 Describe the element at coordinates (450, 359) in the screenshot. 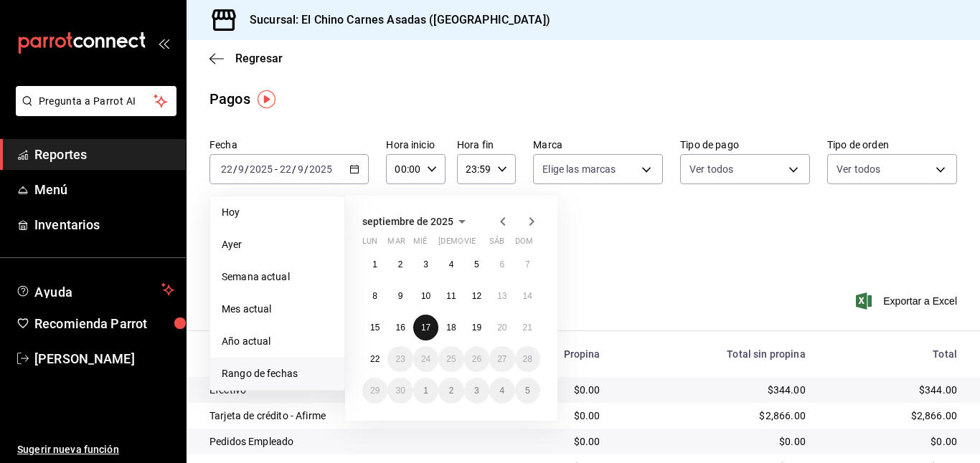

I see `abbr: 25 de septiembre de 2025` at that location.